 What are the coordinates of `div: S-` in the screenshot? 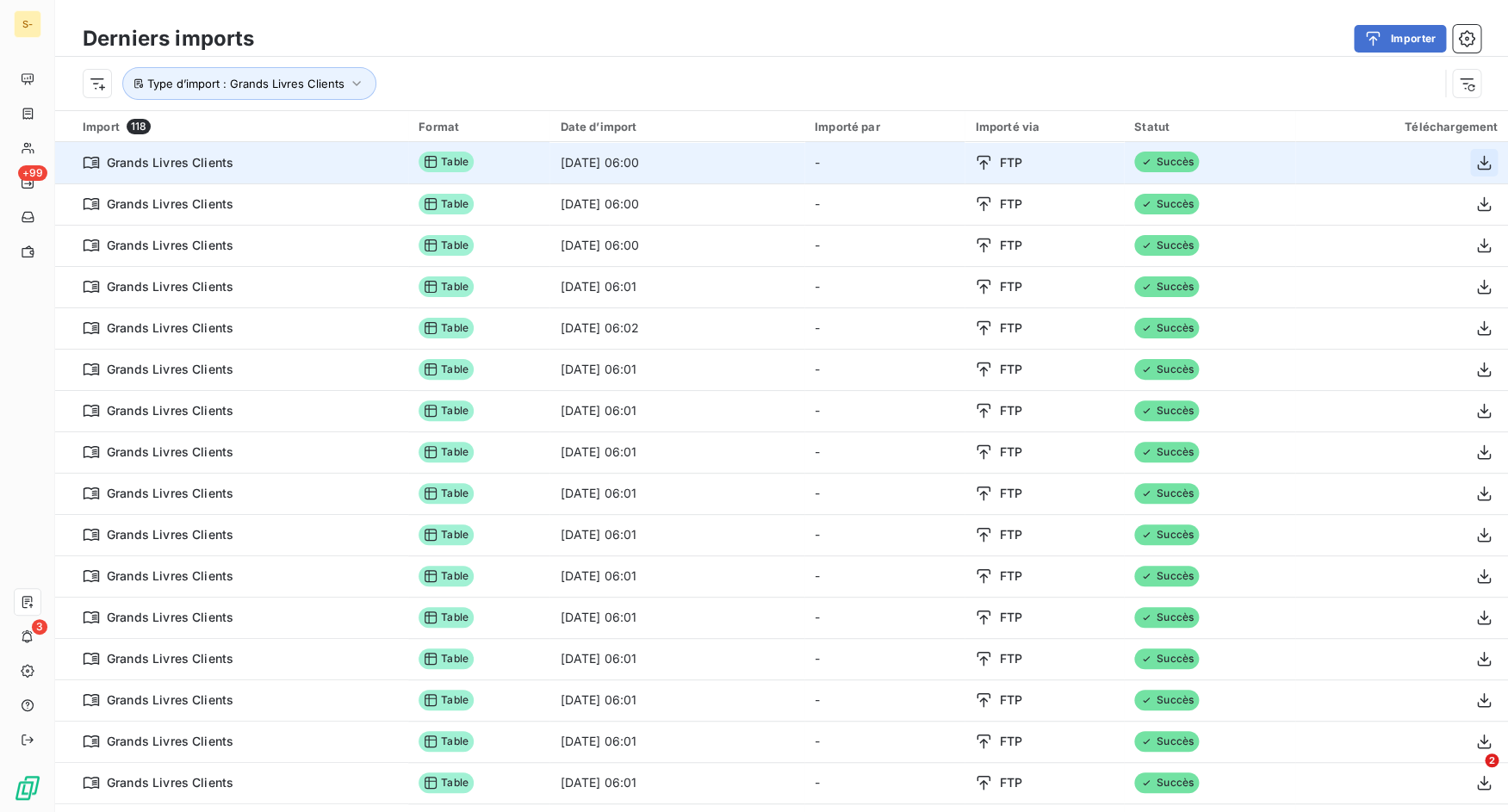 It's located at (28, 24).